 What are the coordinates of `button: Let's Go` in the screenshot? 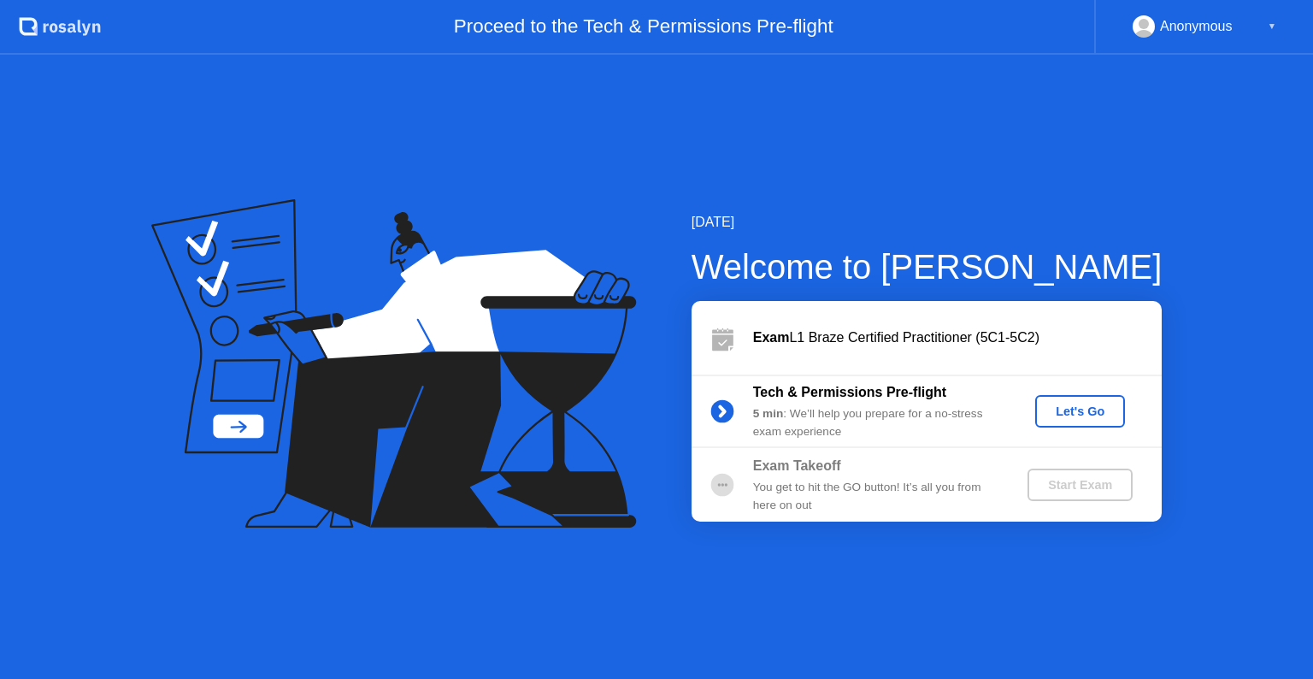 It's located at (1079, 411).